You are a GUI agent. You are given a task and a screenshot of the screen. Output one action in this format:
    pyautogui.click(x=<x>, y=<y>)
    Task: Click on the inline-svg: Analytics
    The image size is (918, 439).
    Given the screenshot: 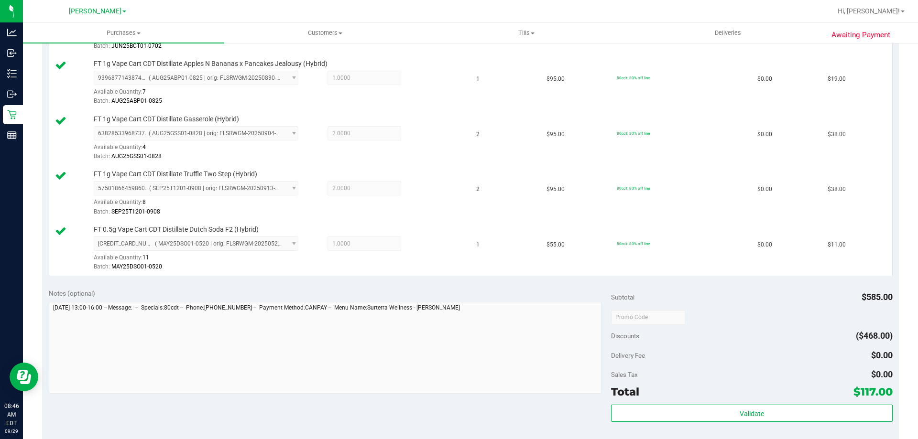 What is the action you would take?
    pyautogui.click(x=12, y=33)
    